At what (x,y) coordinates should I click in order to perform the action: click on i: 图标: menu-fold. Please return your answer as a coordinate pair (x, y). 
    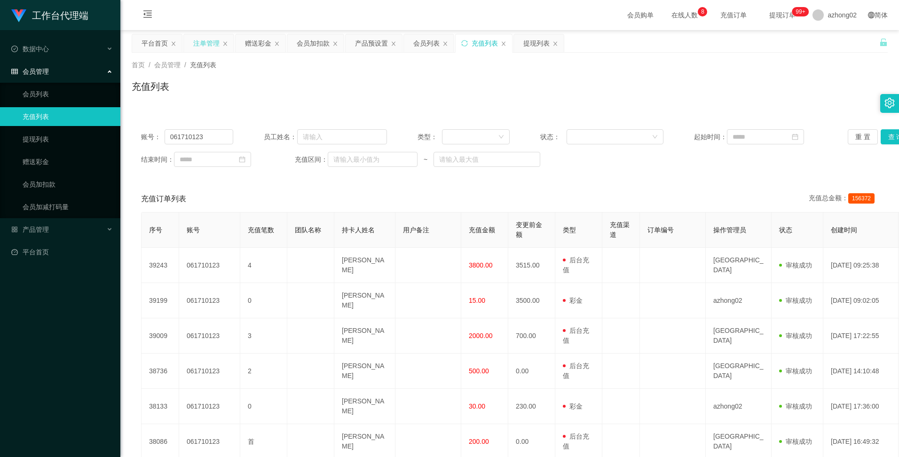
    Looking at the image, I should click on (148, 16).